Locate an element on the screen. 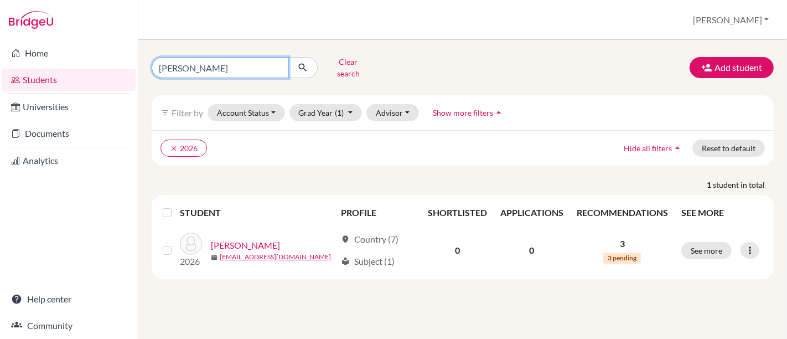 This screenshot has width=787, height=339. img: Saragoussi, Max is located at coordinates (191, 243).